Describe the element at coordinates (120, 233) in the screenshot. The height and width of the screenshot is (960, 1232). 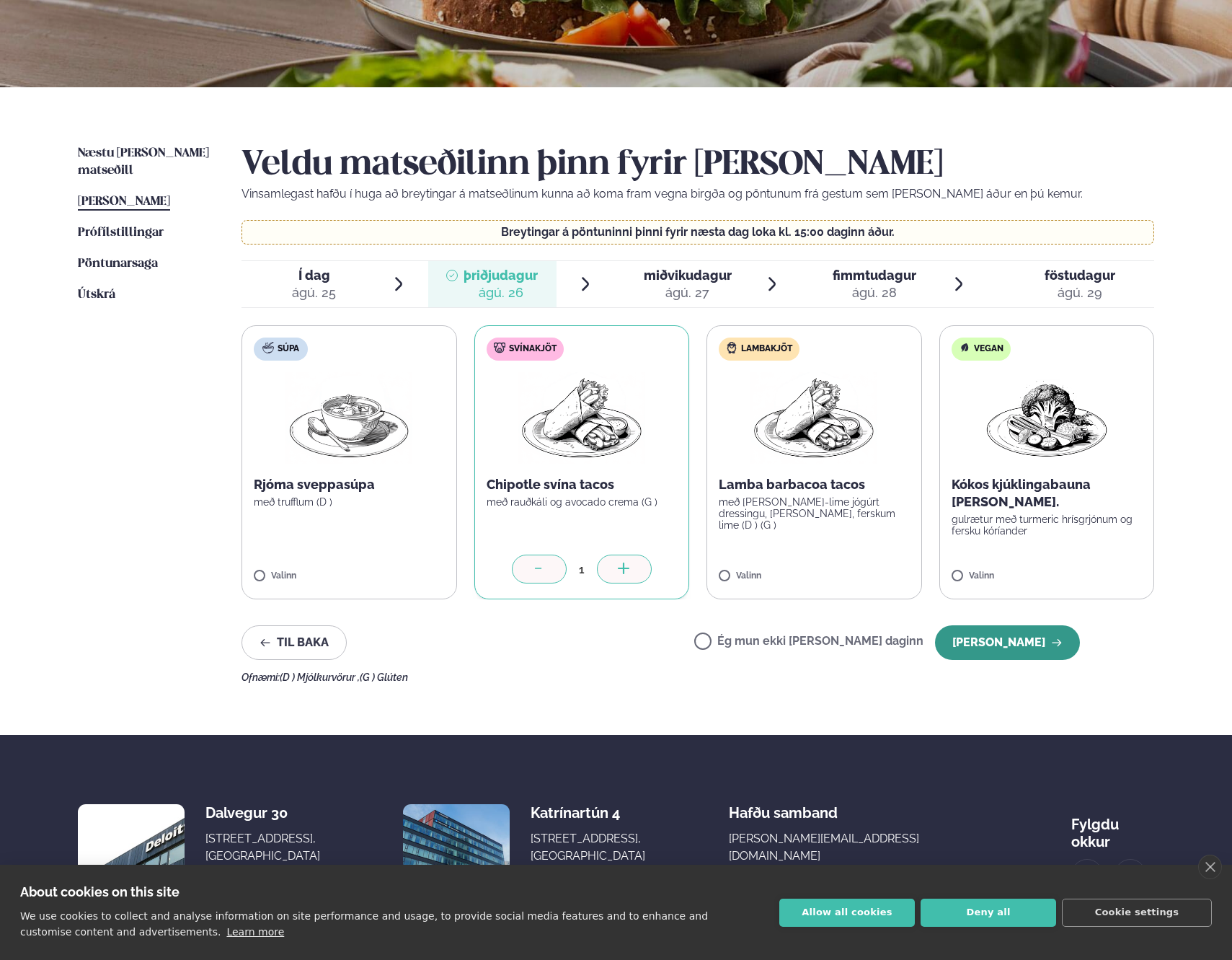
I see `a: Prófílstillingar` at that location.